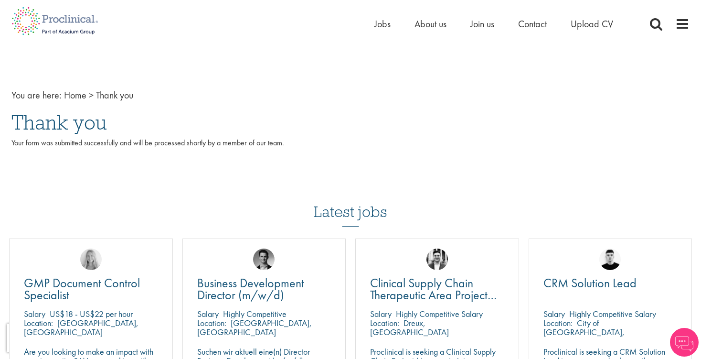 This screenshot has width=701, height=359. Describe the element at coordinates (36, 95) in the screenshot. I see `span: You are here:` at that location.